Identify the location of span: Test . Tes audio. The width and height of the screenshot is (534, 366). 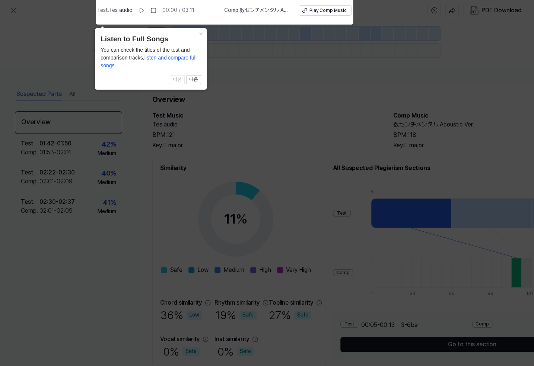
(115, 10).